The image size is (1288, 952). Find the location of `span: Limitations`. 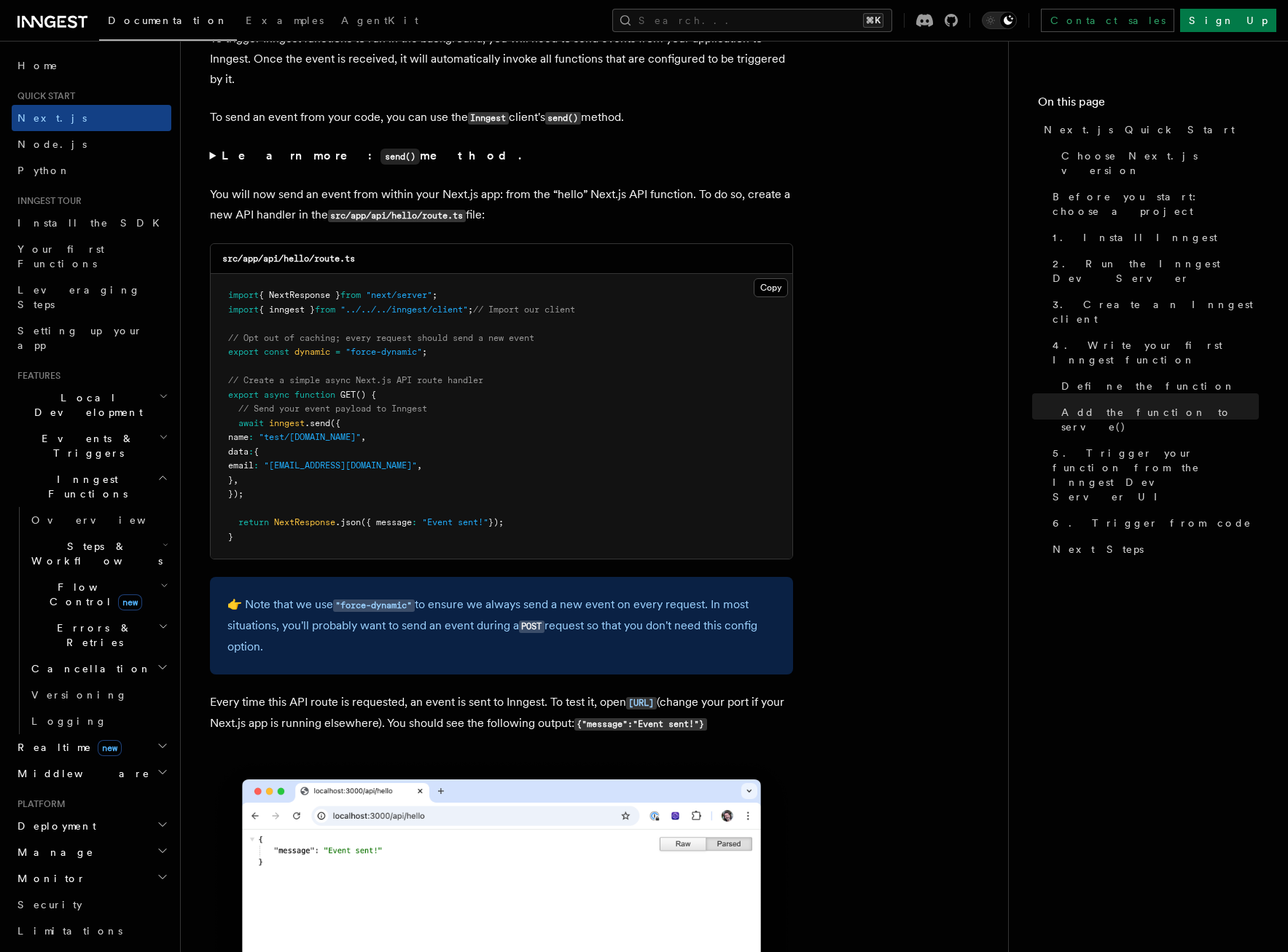

span: Limitations is located at coordinates (70, 931).